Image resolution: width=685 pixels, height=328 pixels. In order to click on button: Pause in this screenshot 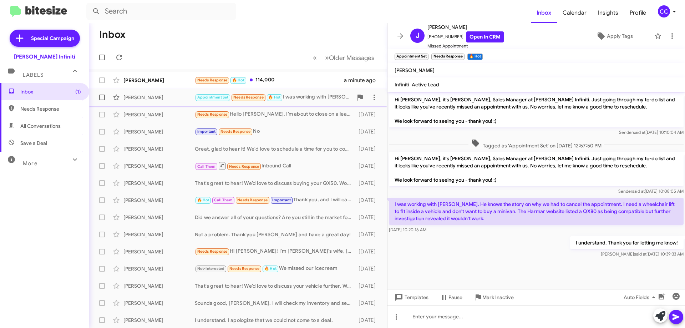, I will do `click(451, 297)`.